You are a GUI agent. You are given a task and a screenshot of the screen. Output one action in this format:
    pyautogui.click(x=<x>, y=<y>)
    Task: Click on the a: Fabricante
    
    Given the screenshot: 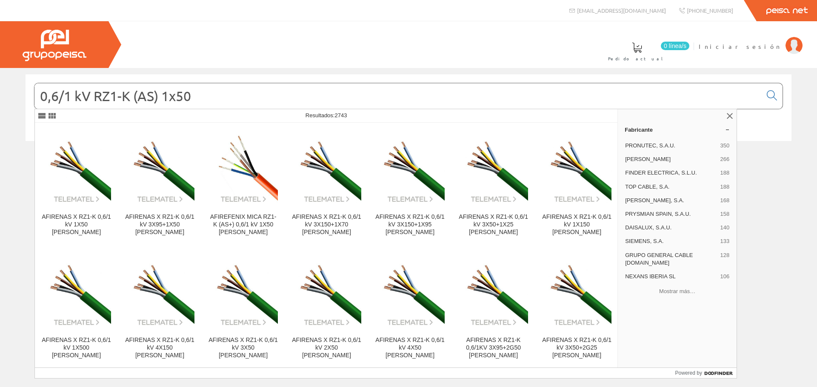 What is the action you would take?
    pyautogui.click(x=677, y=130)
    